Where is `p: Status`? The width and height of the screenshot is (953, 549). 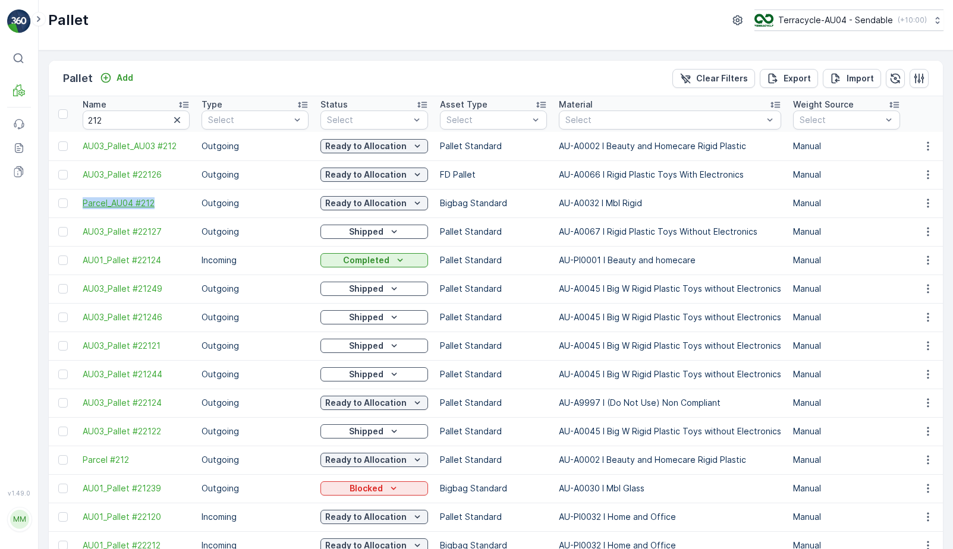
p: Status is located at coordinates (334, 105).